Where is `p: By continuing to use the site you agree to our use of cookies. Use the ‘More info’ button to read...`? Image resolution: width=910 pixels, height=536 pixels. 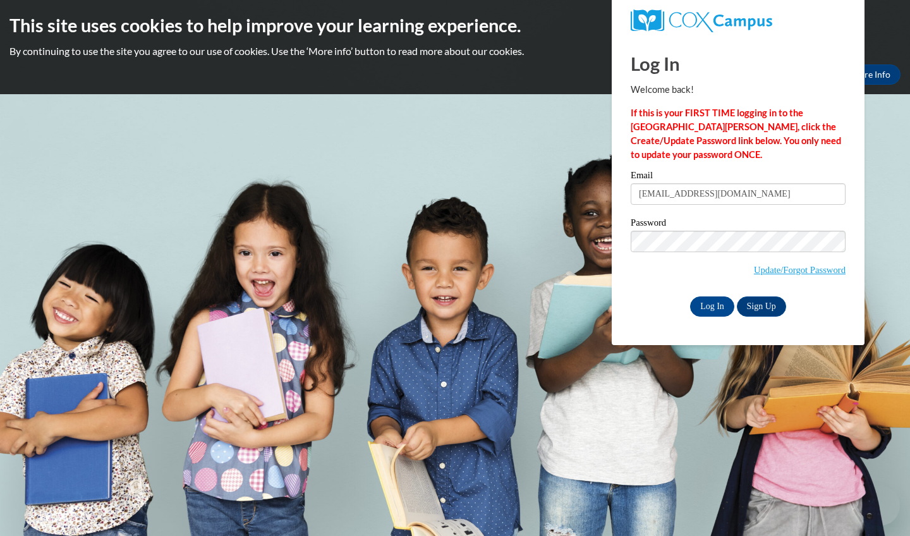 p: By continuing to use the site you agree to our use of cookies. Use the ‘More info’ button to read... is located at coordinates (455, 51).